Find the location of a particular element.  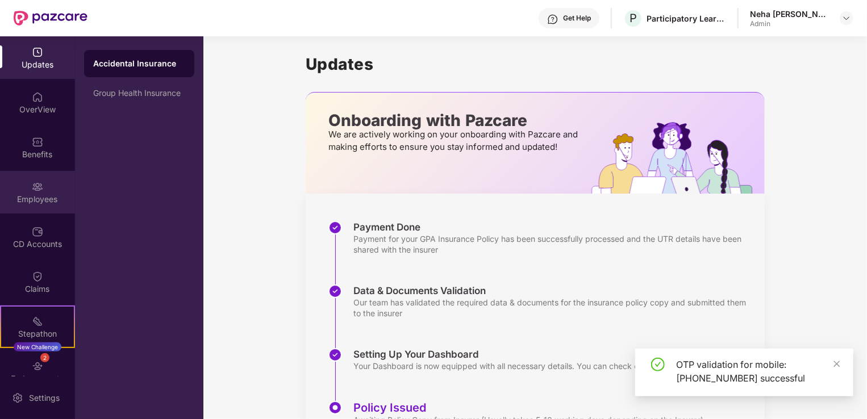

span: close is located at coordinates (837, 364).